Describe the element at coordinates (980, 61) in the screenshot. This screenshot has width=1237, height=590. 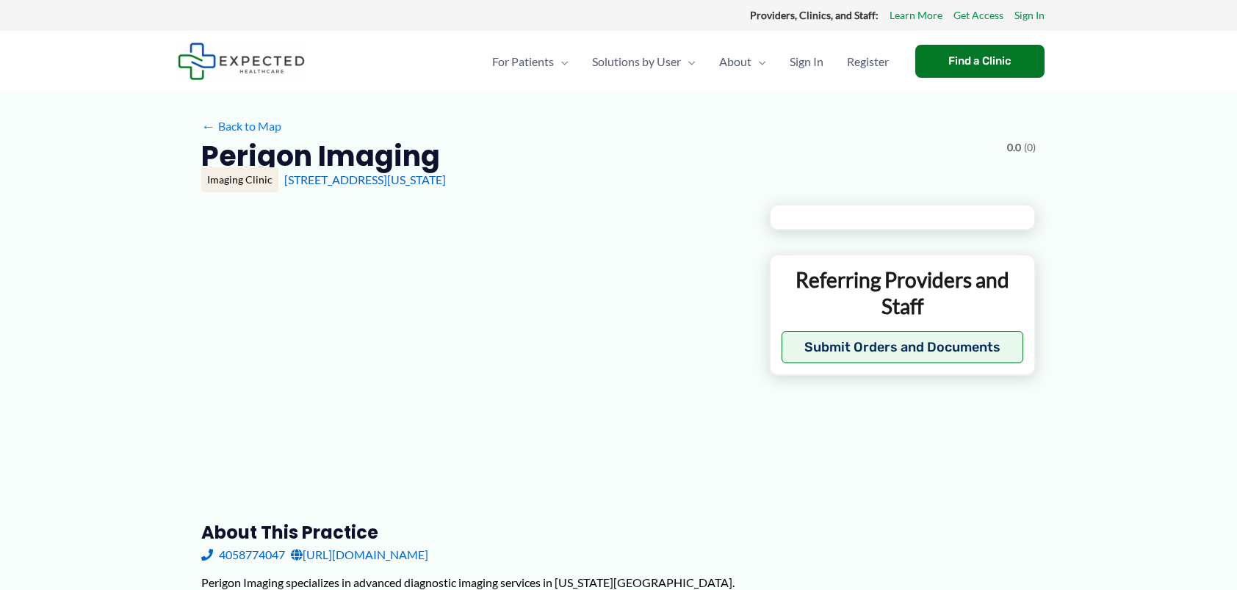
I see `a: Find a Clinic` at that location.